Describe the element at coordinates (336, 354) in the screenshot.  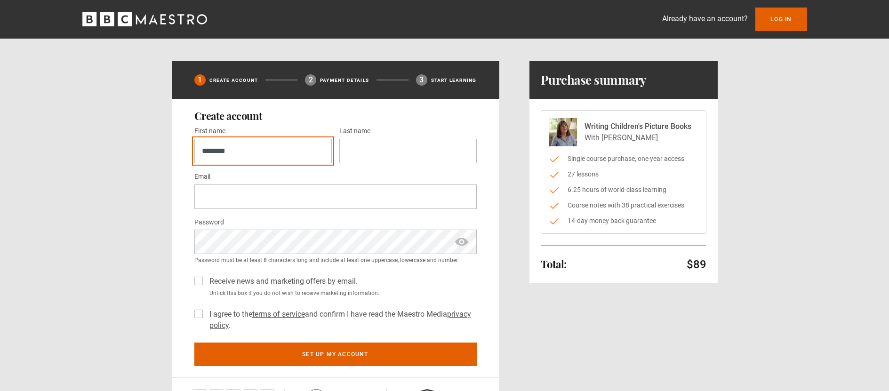
I see `button: Set up my account` at that location.